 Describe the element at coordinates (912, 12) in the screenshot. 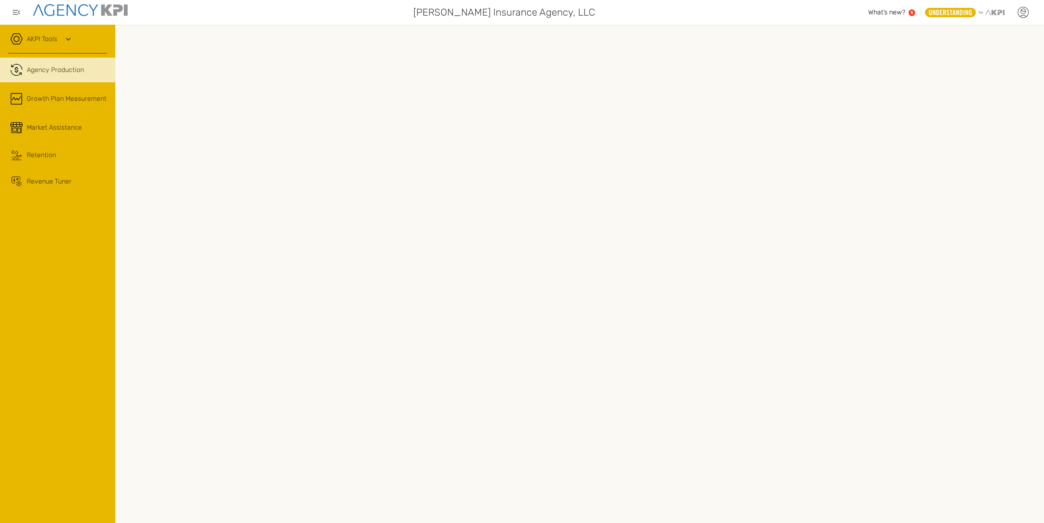

I see `text: 5` at that location.